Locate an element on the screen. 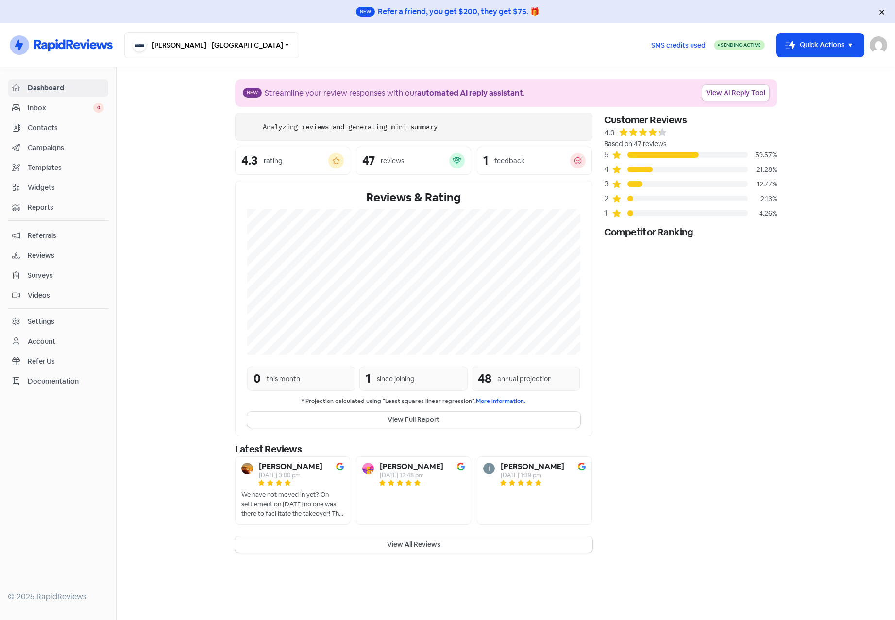 Image resolution: width=895 pixels, height=620 pixels. span: Documentation is located at coordinates (66, 381).